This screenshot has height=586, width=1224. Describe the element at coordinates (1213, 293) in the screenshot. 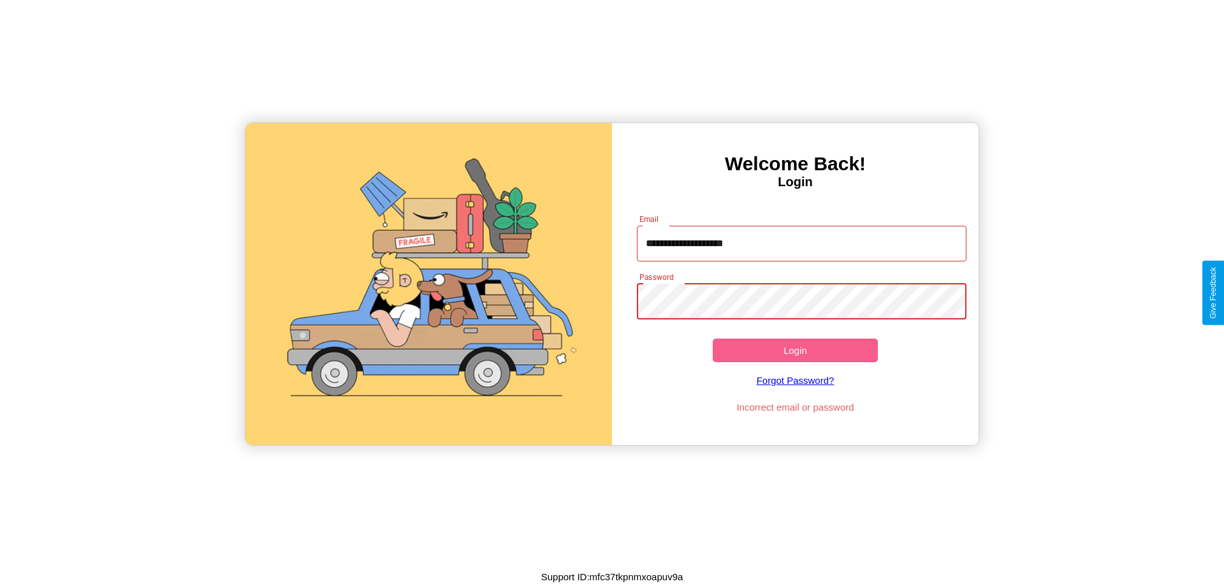

I see `div: Give Feedback` at that location.